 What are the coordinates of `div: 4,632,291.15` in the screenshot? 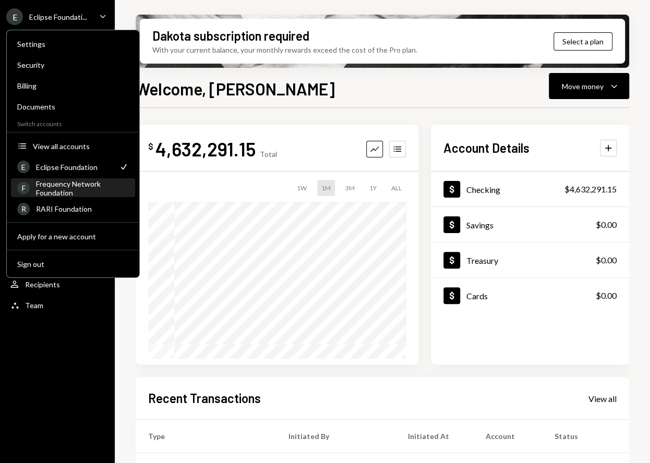 It's located at (206, 149).